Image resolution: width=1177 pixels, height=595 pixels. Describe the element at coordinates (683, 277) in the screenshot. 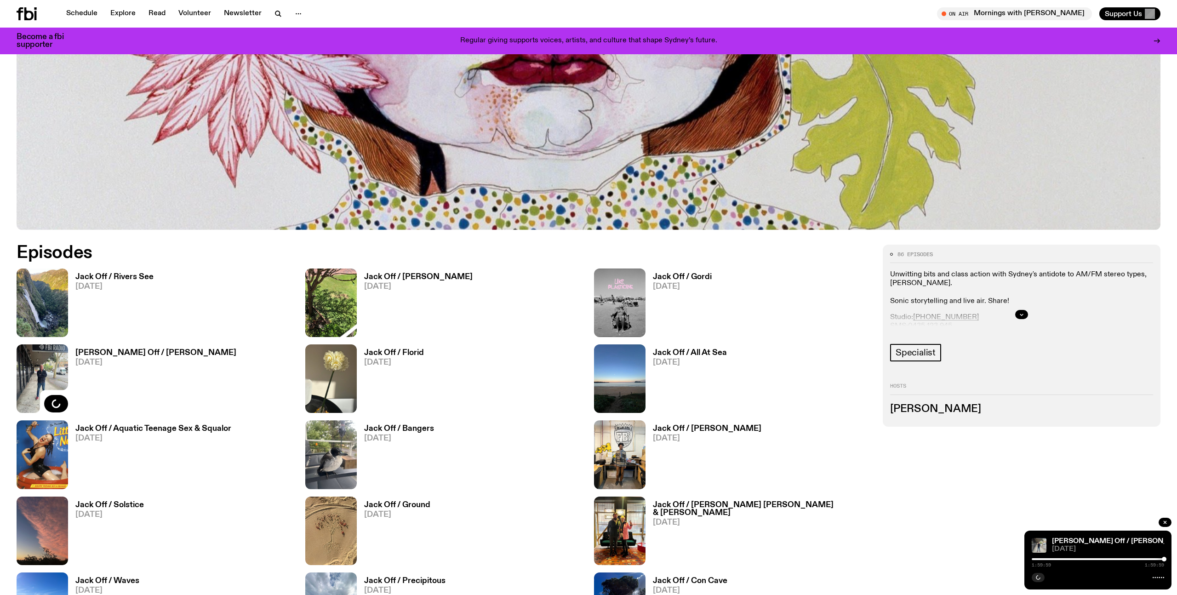

I see `h3: Jack Off / Gordi` at that location.